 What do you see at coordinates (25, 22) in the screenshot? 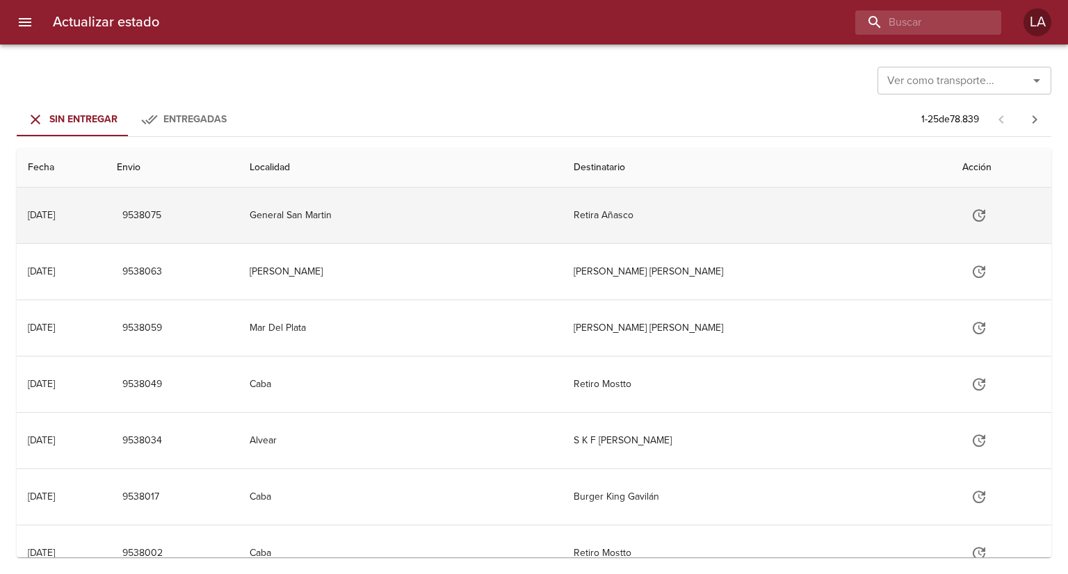
I see `button: menu` at bounding box center [25, 22].